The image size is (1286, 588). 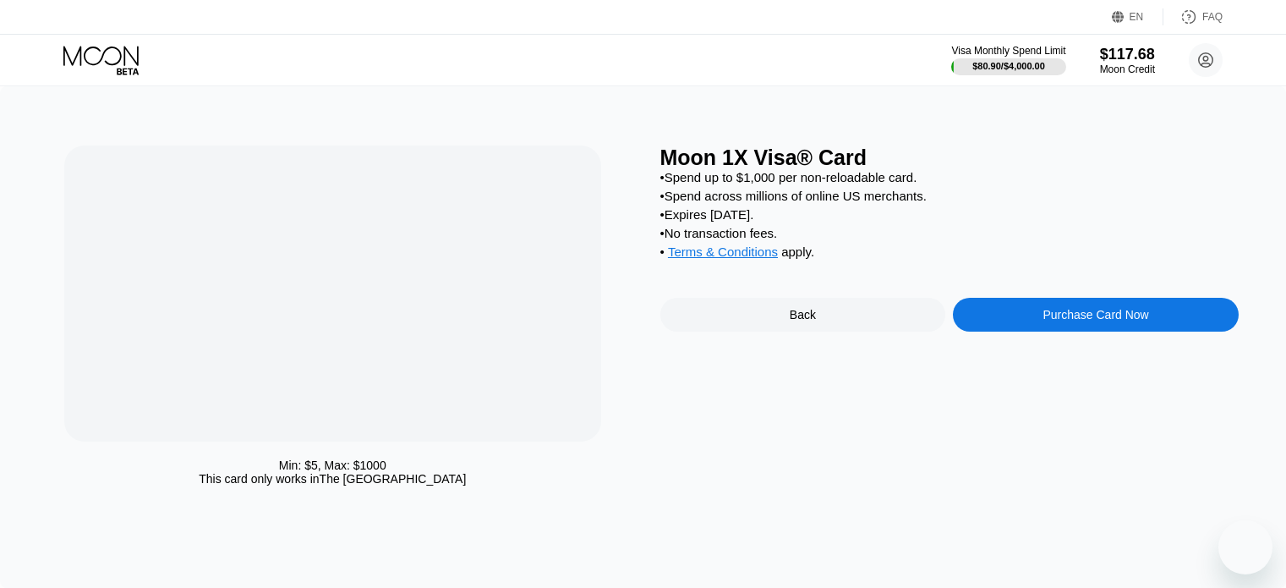 I want to click on div: $117.68Moon Credit, so click(x=1127, y=60).